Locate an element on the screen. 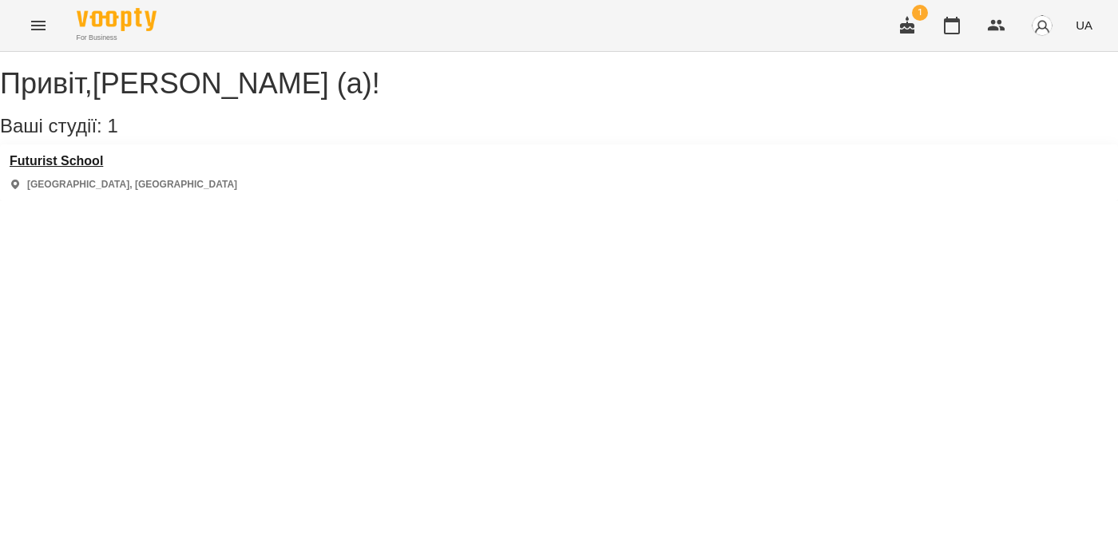 The width and height of the screenshot is (1118, 557). a: Futurist School is located at coordinates (123, 161).